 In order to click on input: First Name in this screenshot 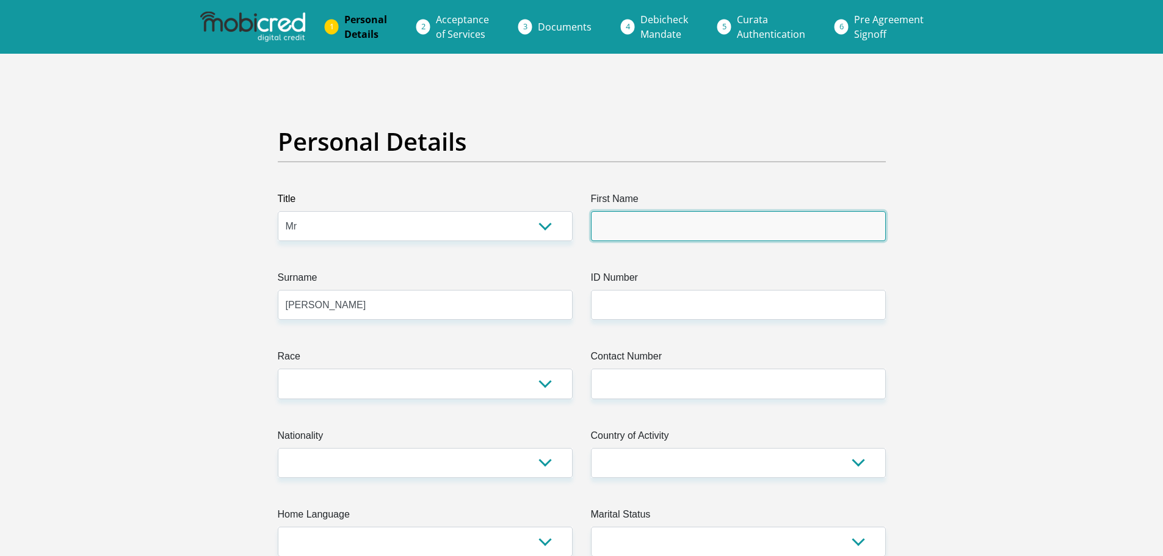, I will do `click(738, 226)`.